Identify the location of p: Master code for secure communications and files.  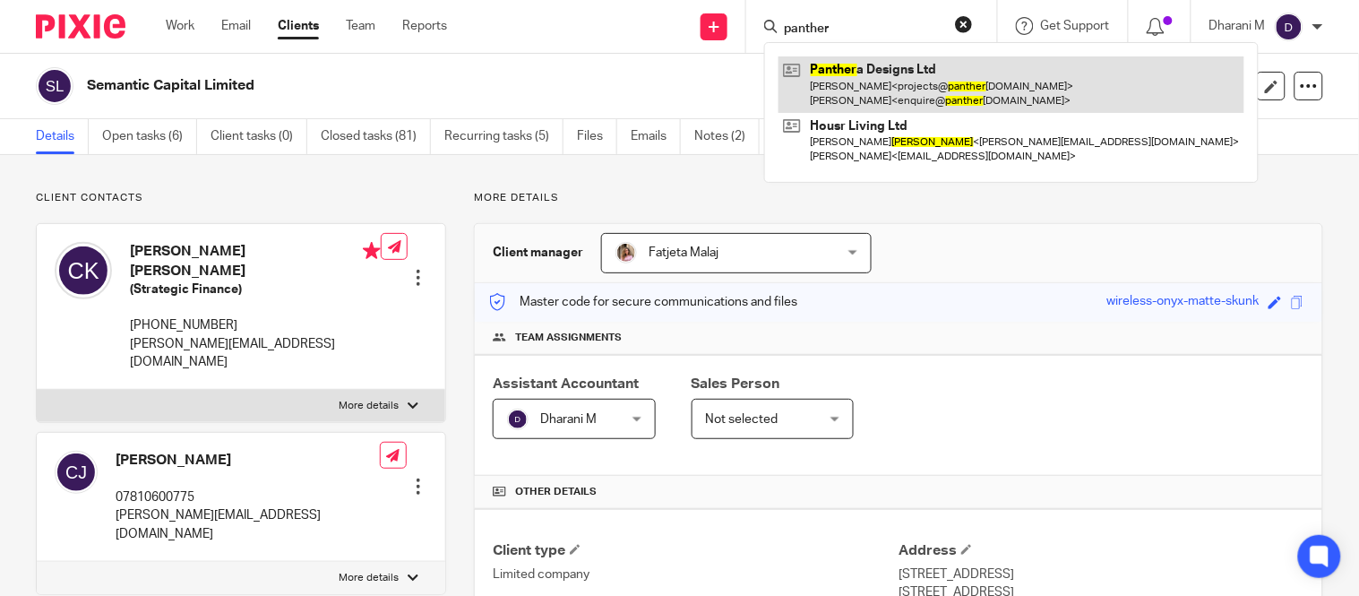
(642, 302).